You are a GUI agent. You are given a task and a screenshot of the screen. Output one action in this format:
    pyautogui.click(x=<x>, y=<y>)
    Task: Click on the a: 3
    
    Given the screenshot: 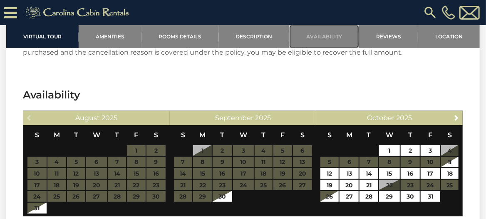 What is the action you would take?
    pyautogui.click(x=430, y=150)
    